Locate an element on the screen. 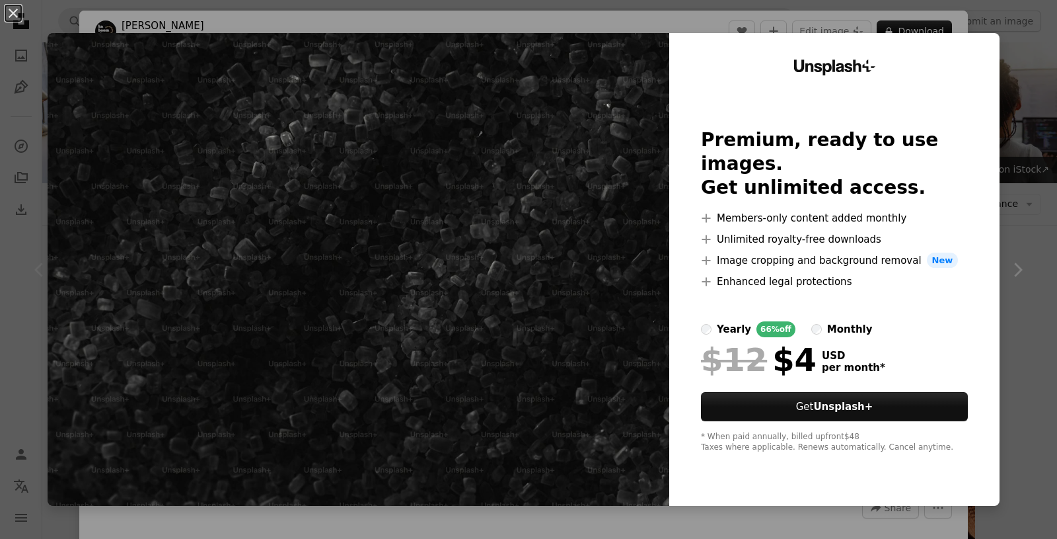 The height and width of the screenshot is (539, 1057). span: $12 is located at coordinates (734, 360).